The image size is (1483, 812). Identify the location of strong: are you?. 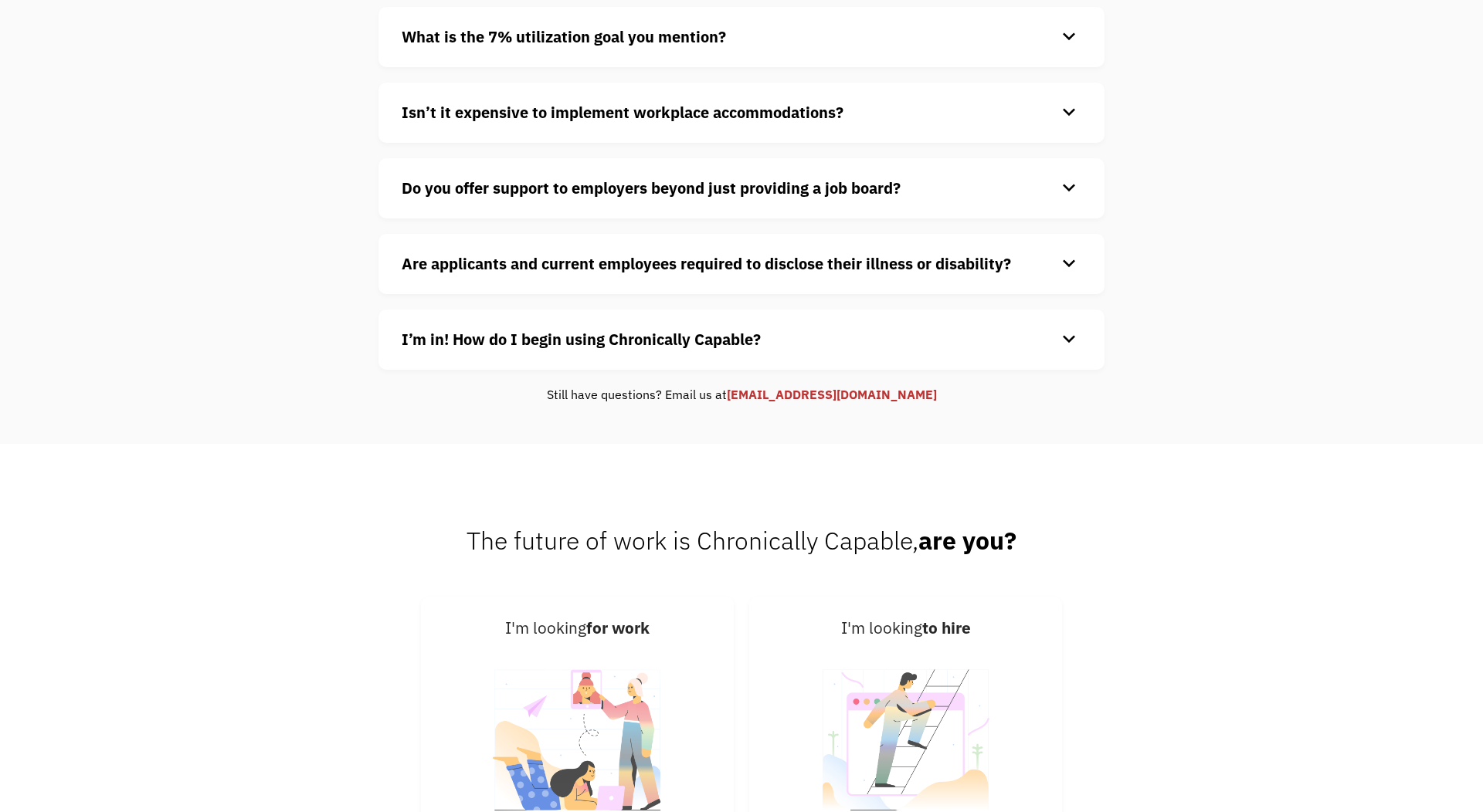
(967, 541).